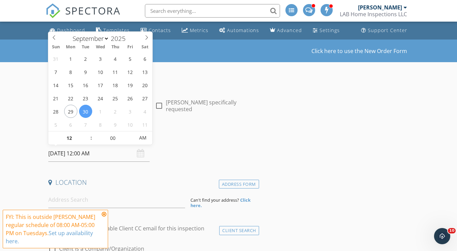 The image size is (457, 251). Describe the element at coordinates (359, 51) in the screenshot. I see `a: Click here to use the New Order Form` at that location.